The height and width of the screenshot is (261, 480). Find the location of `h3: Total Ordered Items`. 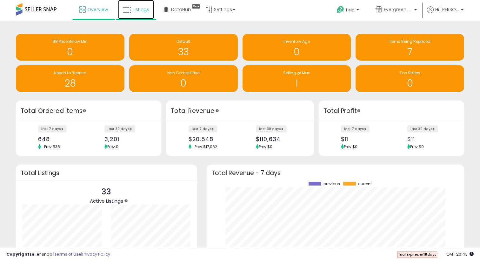

h3: Total Ordered Items is located at coordinates (89, 111).